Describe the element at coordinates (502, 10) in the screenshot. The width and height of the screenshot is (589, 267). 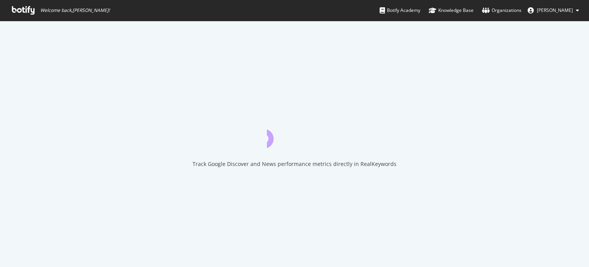
I see `div: Organizations` at that location.